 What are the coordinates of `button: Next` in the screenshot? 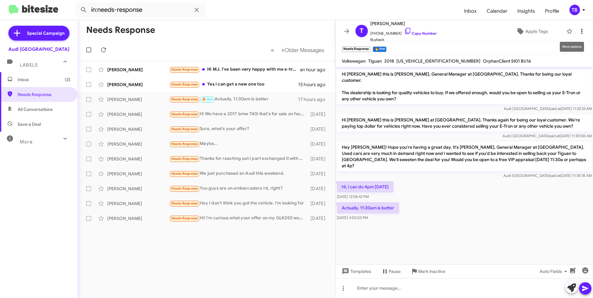 It's located at (303, 50).